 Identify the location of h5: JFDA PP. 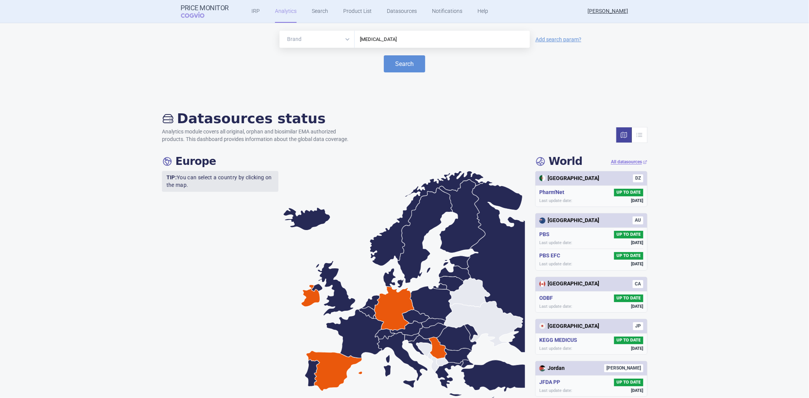
(551, 382).